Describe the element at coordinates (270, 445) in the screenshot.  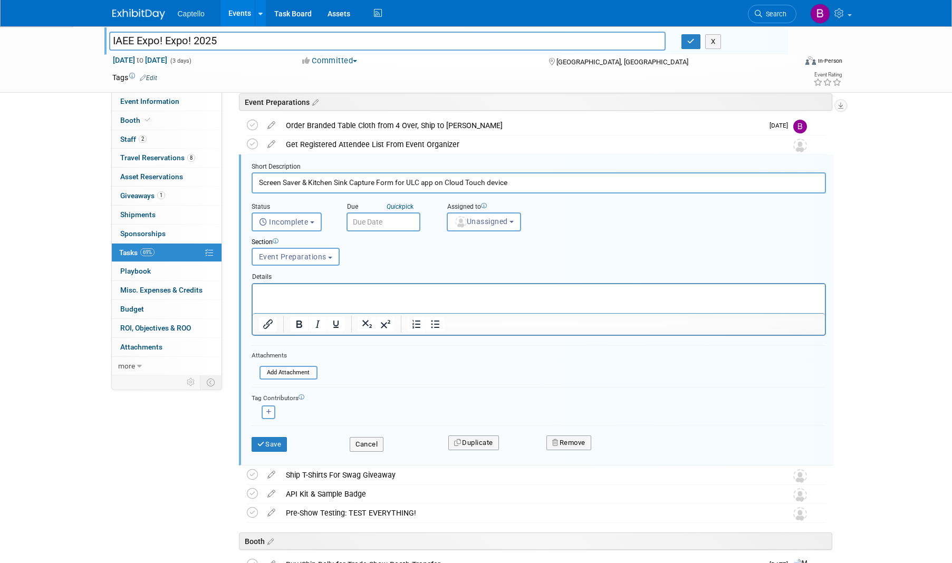
I see `button: Save` at that location.